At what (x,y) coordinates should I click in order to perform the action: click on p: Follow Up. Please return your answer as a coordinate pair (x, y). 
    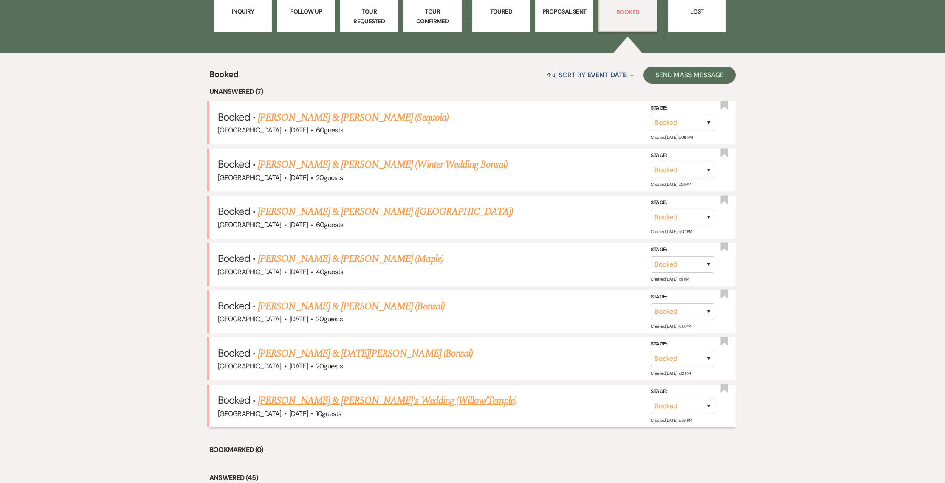
    Looking at the image, I should click on (306, 11).